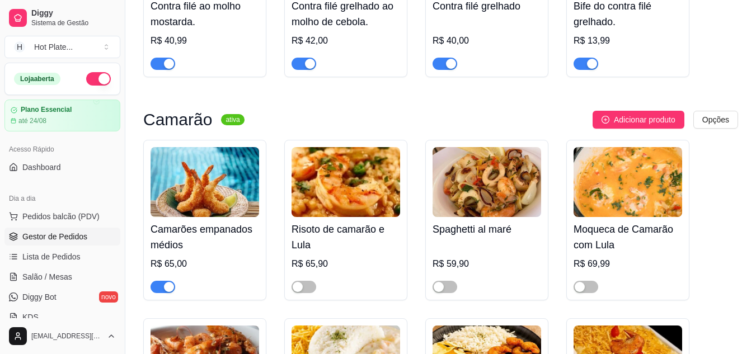  What do you see at coordinates (61, 217) in the screenshot?
I see `span: Pedidos balcão (PDV)` at bounding box center [61, 217].